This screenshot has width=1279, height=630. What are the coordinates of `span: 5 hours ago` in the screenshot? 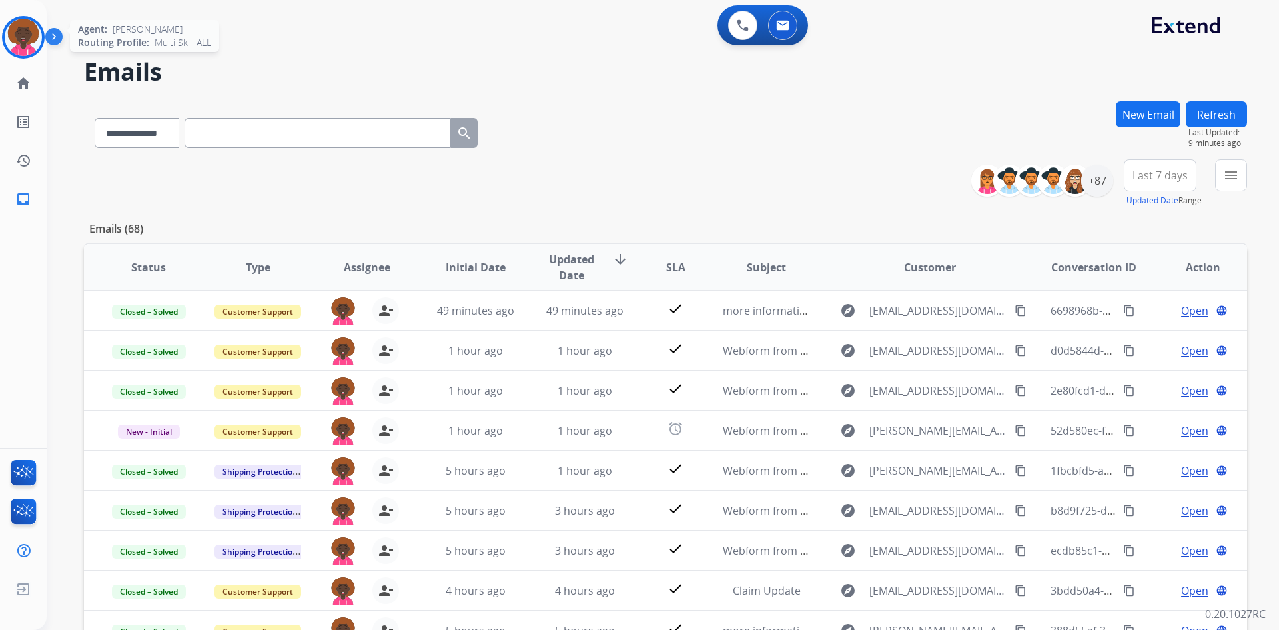 It's located at (476, 550).